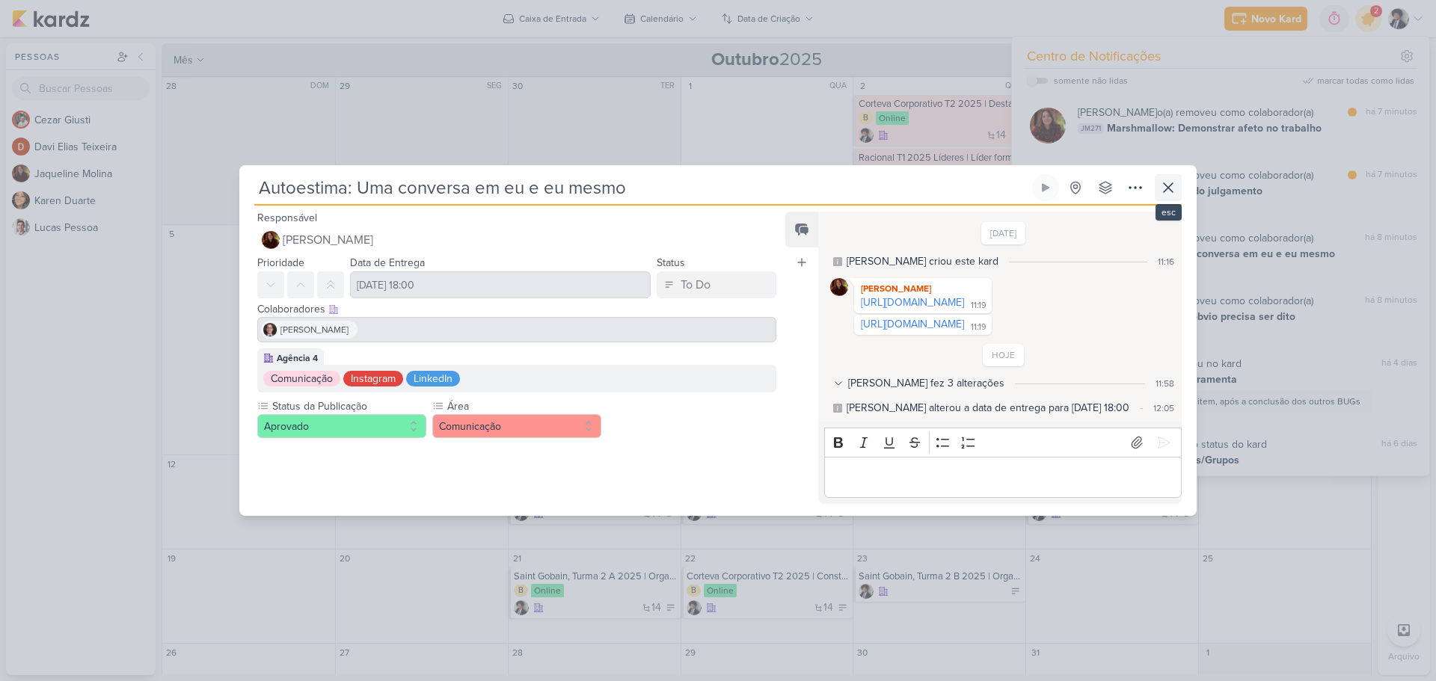 This screenshot has height=681, width=1436. I want to click on div: Editor toolbar, so click(1003, 442).